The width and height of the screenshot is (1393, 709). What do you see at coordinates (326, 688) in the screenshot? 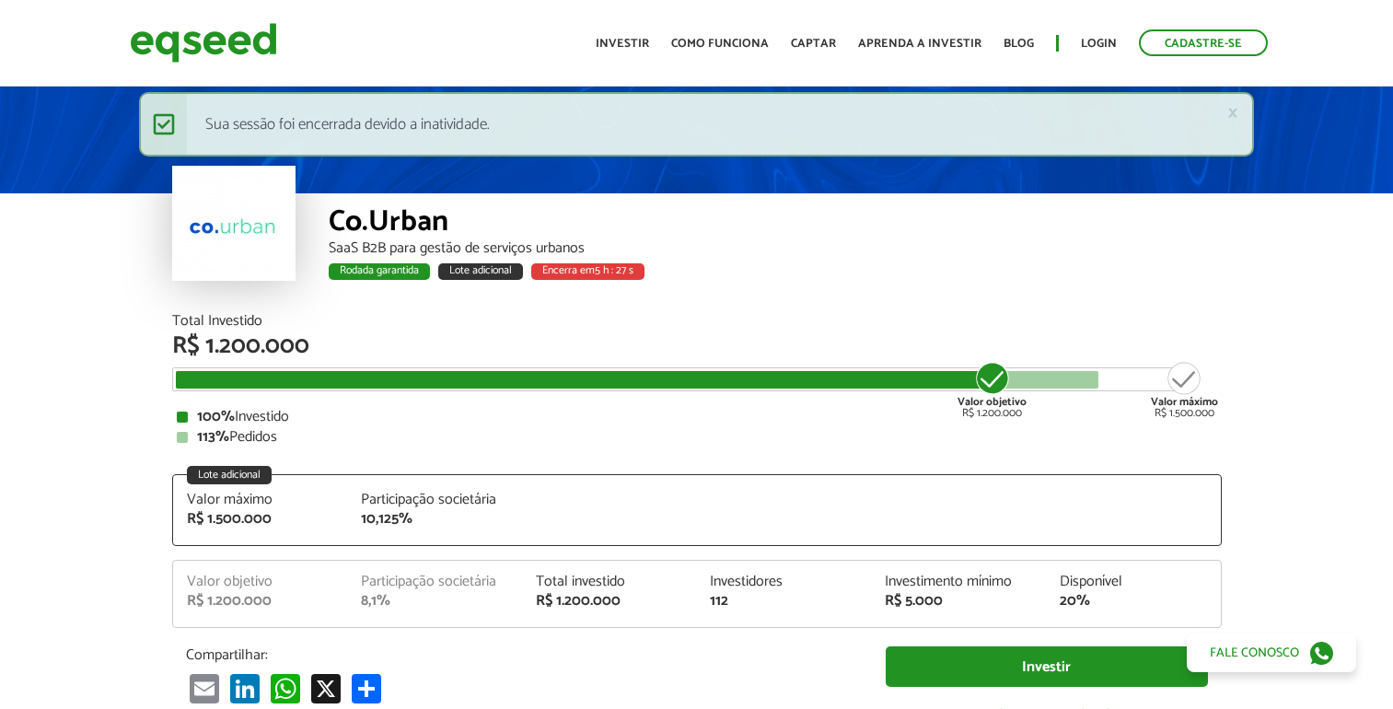
I see `a: X` at bounding box center [326, 688].